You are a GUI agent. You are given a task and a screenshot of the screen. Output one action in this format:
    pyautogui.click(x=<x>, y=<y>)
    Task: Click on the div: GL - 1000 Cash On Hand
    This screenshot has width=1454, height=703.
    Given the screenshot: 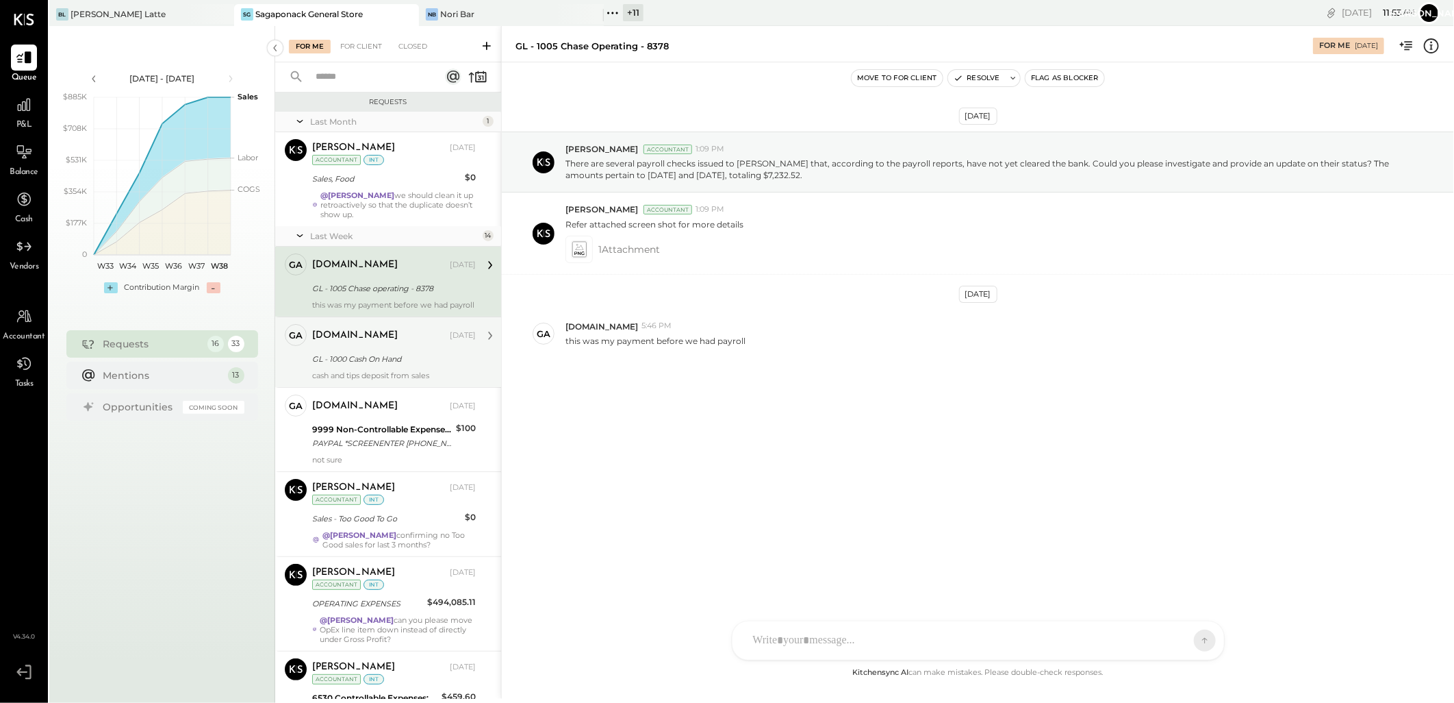 What is the action you would take?
    pyautogui.click(x=392, y=359)
    